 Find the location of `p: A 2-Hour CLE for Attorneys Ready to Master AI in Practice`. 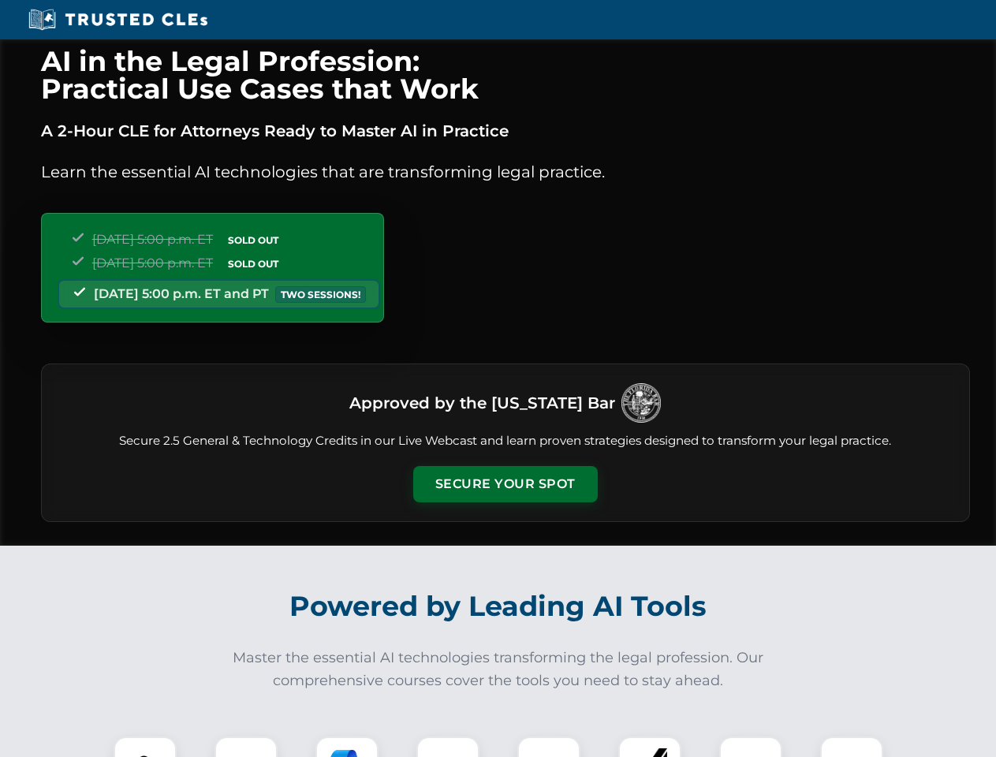

p: A 2-Hour CLE for Attorneys Ready to Master AI in Practice is located at coordinates (505, 131).